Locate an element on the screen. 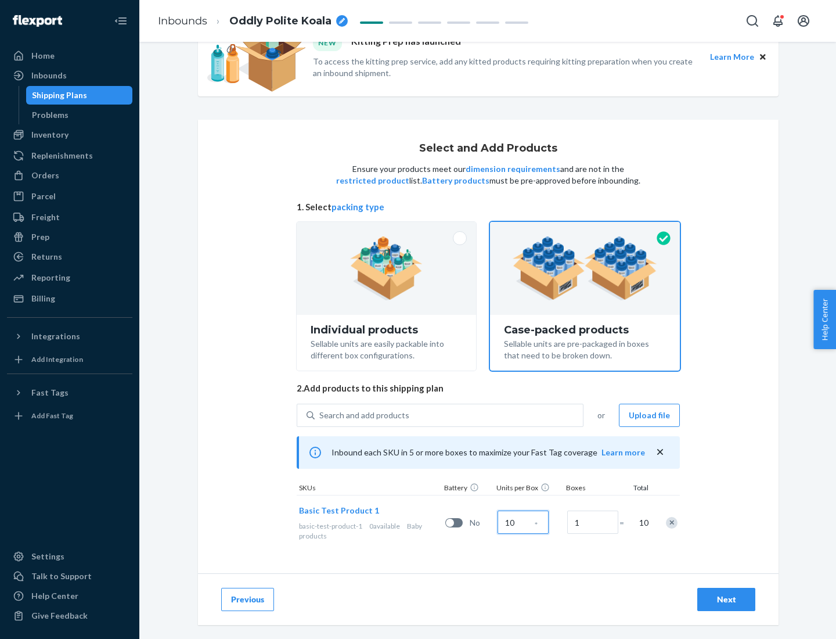  a: Parcel is located at coordinates (70, 196).